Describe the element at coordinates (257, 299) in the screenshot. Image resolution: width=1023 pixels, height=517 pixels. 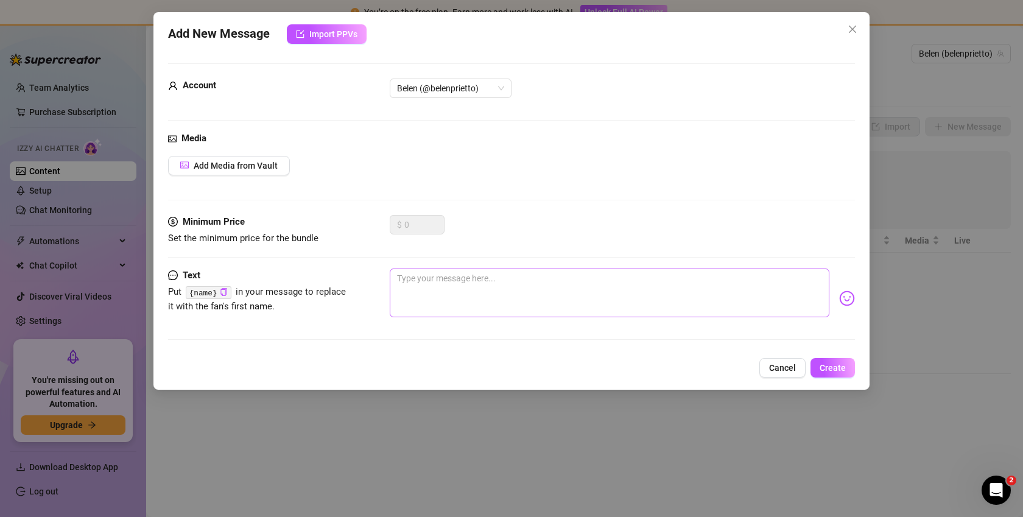
I see `span: Put in your message to replace it with the fan's first name.` at that location.